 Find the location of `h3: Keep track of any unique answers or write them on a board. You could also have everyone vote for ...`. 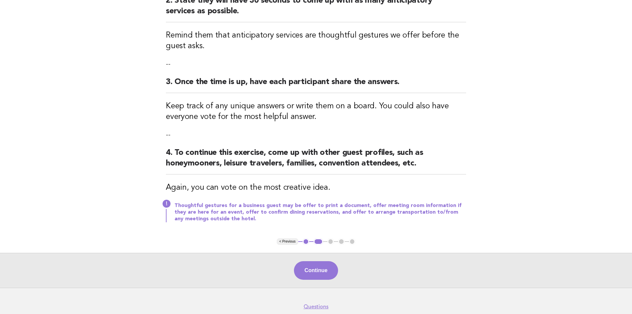

h3: Keep track of any unique answers or write them on a board. You could also have everyone vote for ... is located at coordinates (316, 112).